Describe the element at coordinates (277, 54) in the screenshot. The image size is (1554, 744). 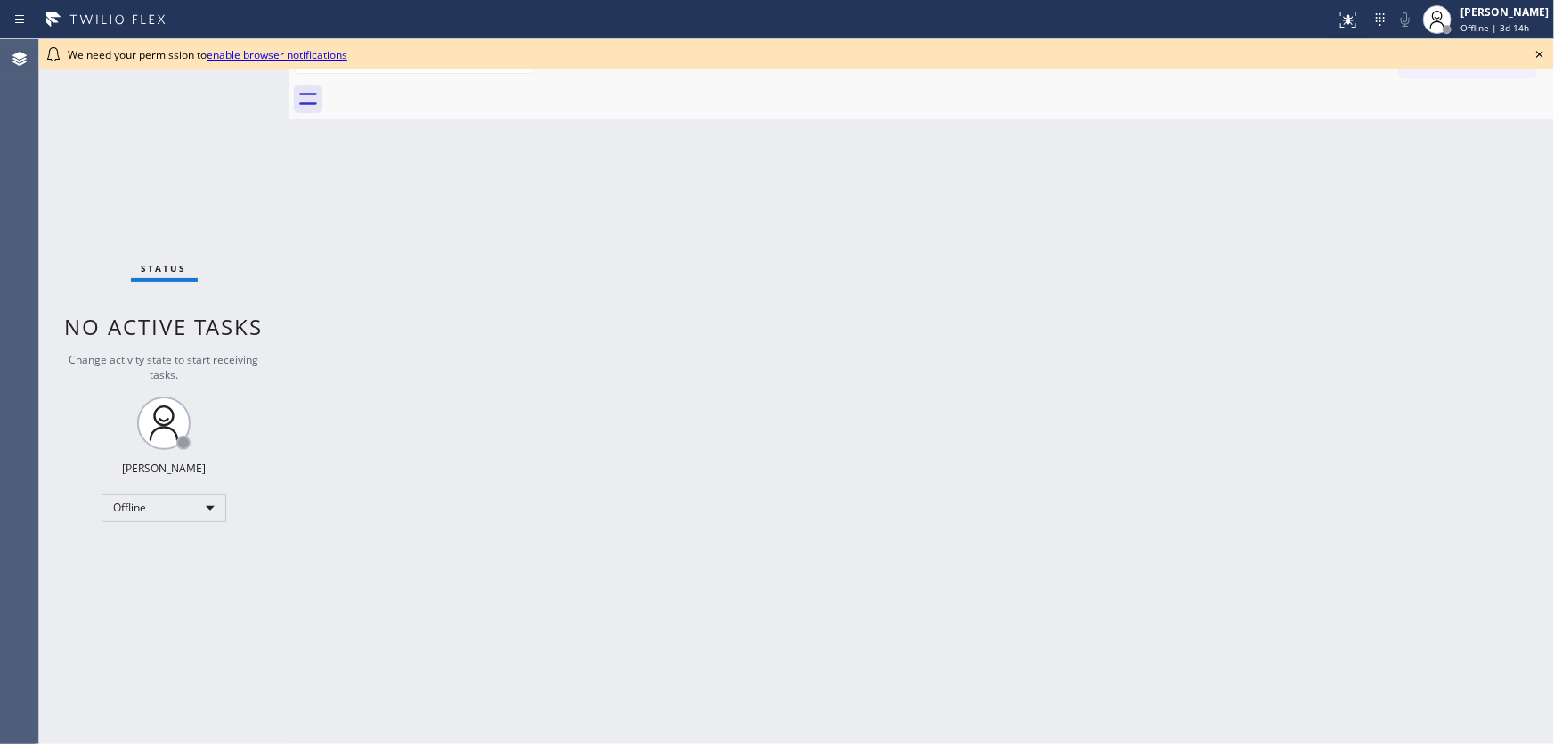
I see `a: enable browser notifications` at that location.